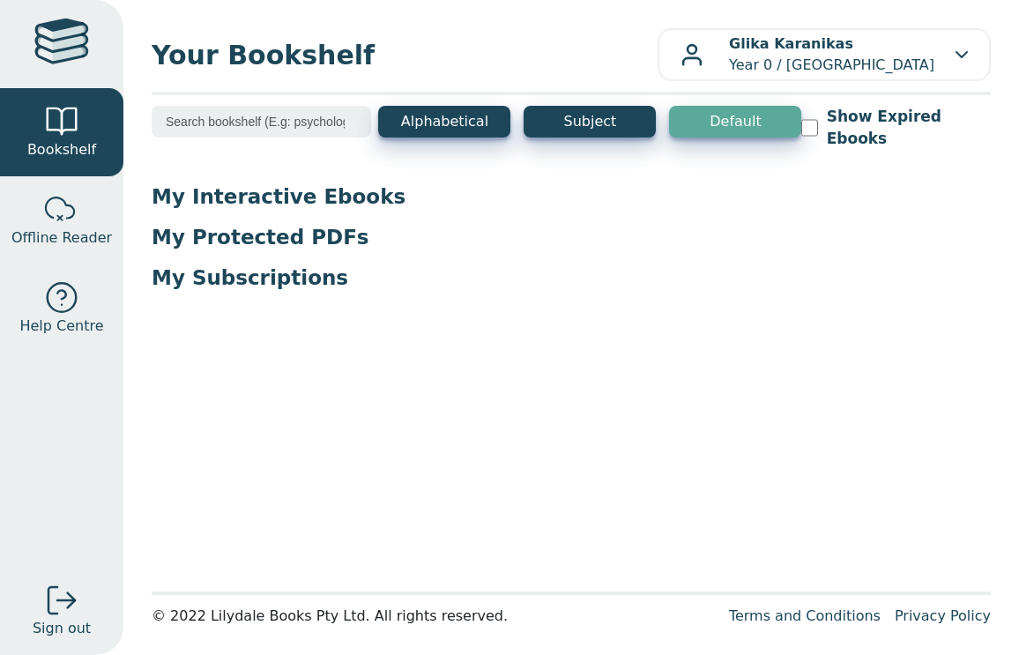 This screenshot has height=655, width=1019. I want to click on button: Default, so click(735, 122).